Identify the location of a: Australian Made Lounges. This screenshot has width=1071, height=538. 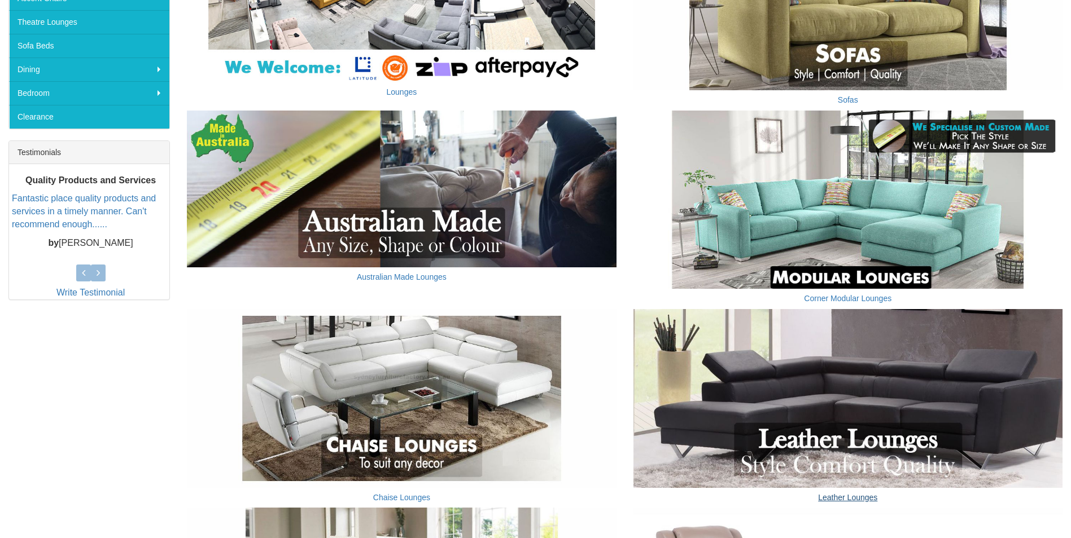
(401, 277).